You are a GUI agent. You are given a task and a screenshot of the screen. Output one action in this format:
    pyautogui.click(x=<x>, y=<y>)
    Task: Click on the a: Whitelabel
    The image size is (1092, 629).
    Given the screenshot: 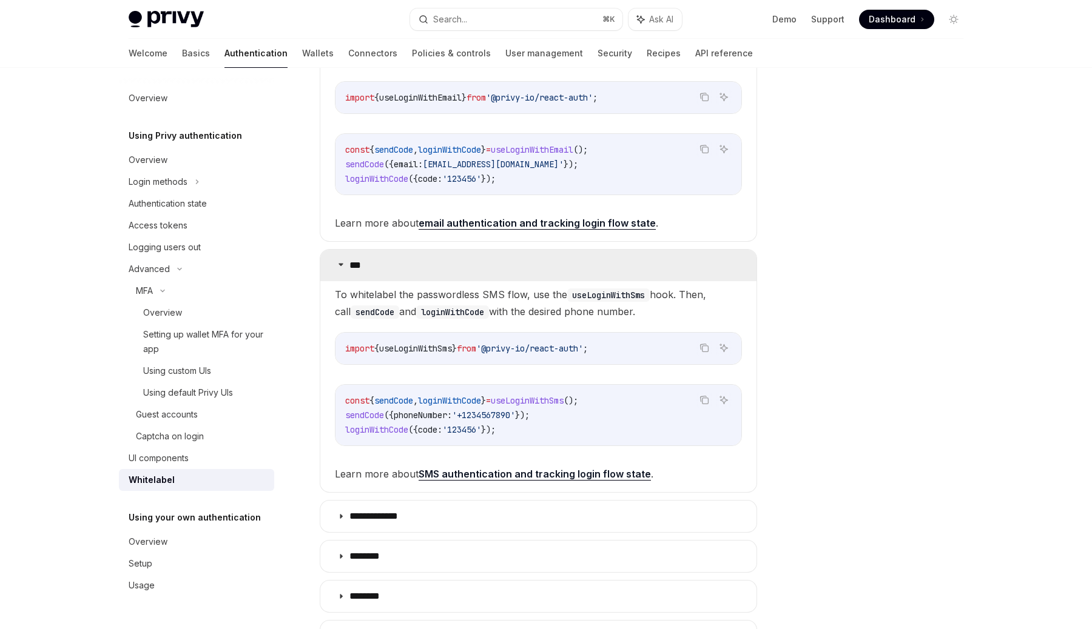 What is the action you would take?
    pyautogui.click(x=196, y=480)
    